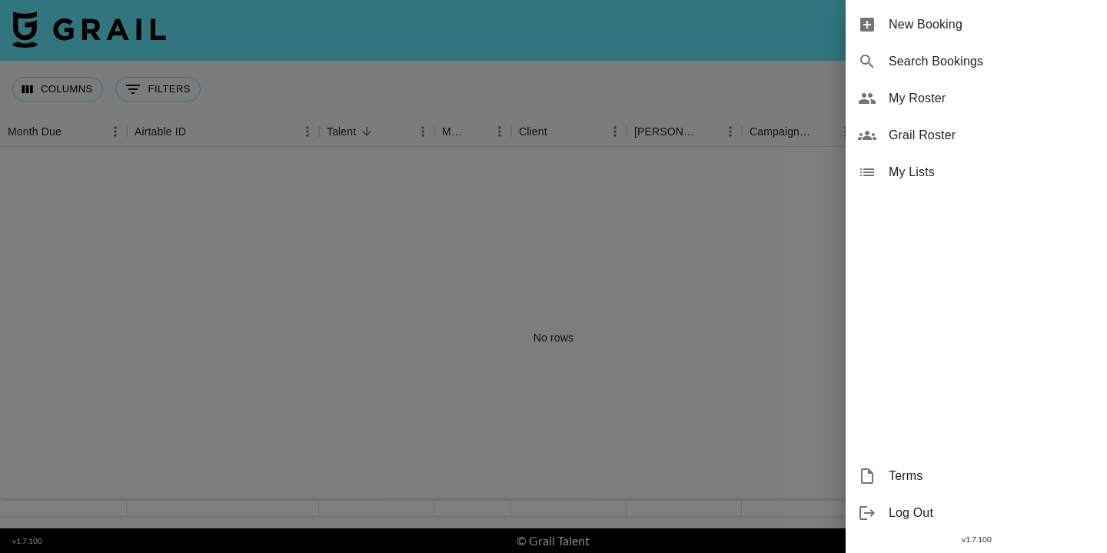  What do you see at coordinates (976, 172) in the screenshot?
I see `div: My Lists` at bounding box center [976, 172].